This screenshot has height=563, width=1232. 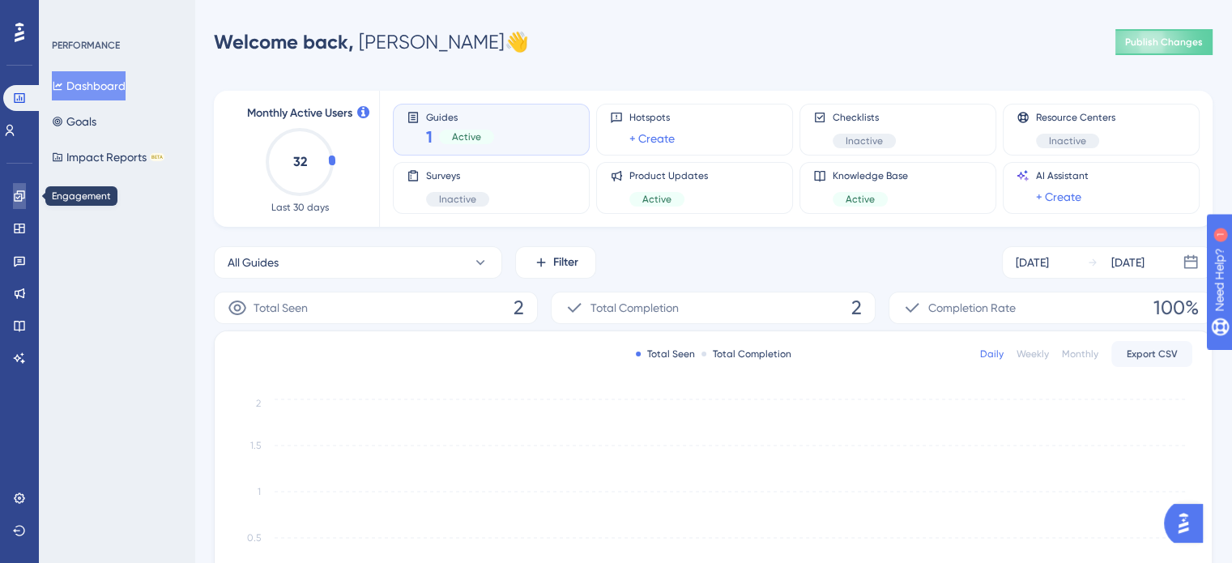 What do you see at coordinates (108, 157) in the screenshot?
I see `button: Impact ReportsBETA` at bounding box center [108, 157].